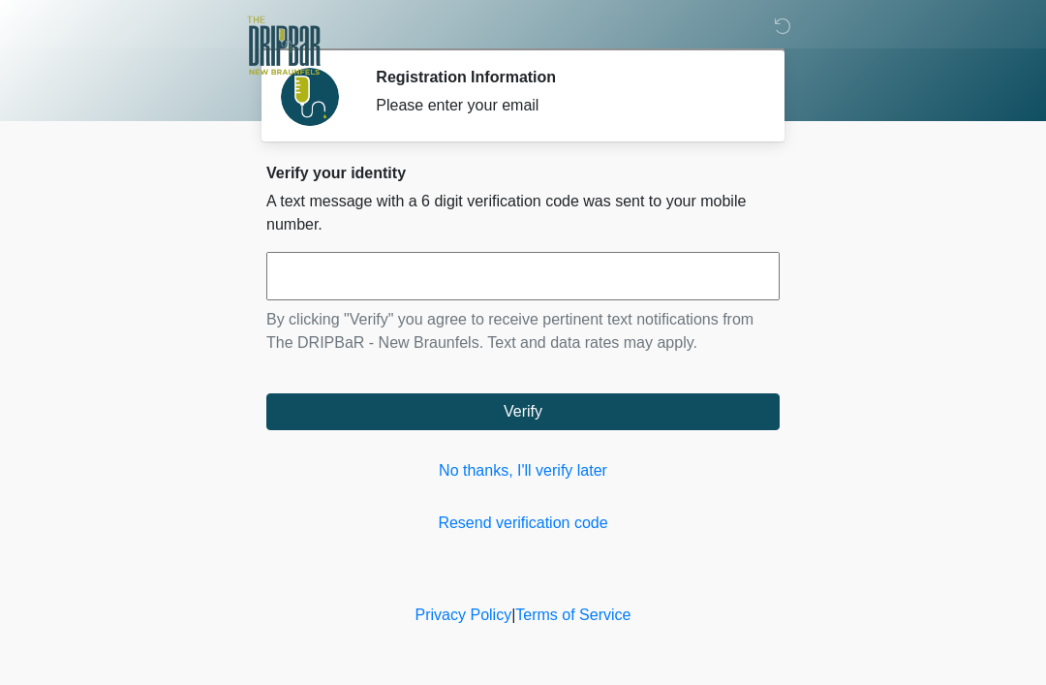 This screenshot has width=1046, height=685. What do you see at coordinates (284, 46) in the screenshot?
I see `img: The DRIPBaR - New Braunfels Logo` at bounding box center [284, 46].